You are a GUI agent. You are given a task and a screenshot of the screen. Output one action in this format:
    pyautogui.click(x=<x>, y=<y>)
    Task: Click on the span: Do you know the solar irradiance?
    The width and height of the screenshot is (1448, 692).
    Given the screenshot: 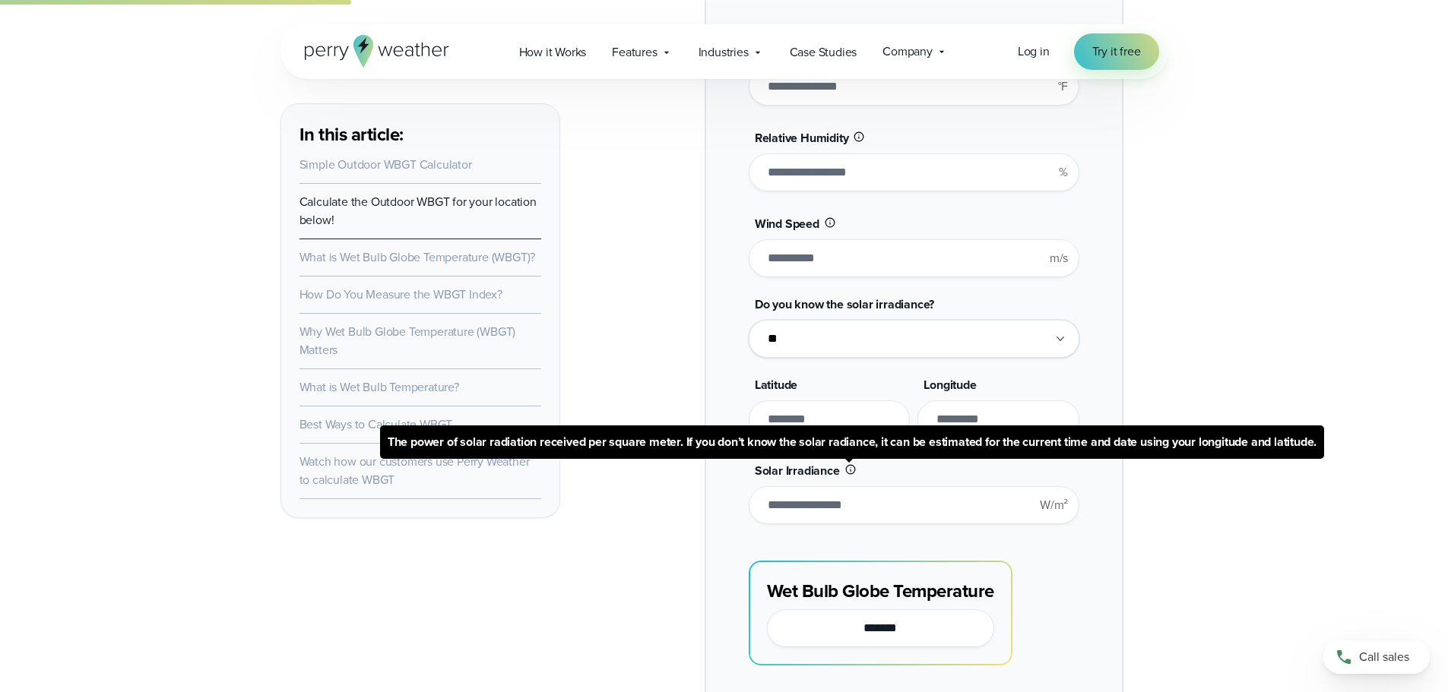 What is the action you would take?
    pyautogui.click(x=844, y=304)
    